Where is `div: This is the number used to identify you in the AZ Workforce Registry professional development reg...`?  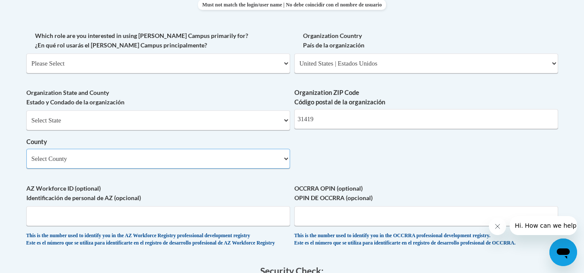 div: This is the number used to identify you in the AZ Workforce Registry professional development reg... is located at coordinates (158, 240).